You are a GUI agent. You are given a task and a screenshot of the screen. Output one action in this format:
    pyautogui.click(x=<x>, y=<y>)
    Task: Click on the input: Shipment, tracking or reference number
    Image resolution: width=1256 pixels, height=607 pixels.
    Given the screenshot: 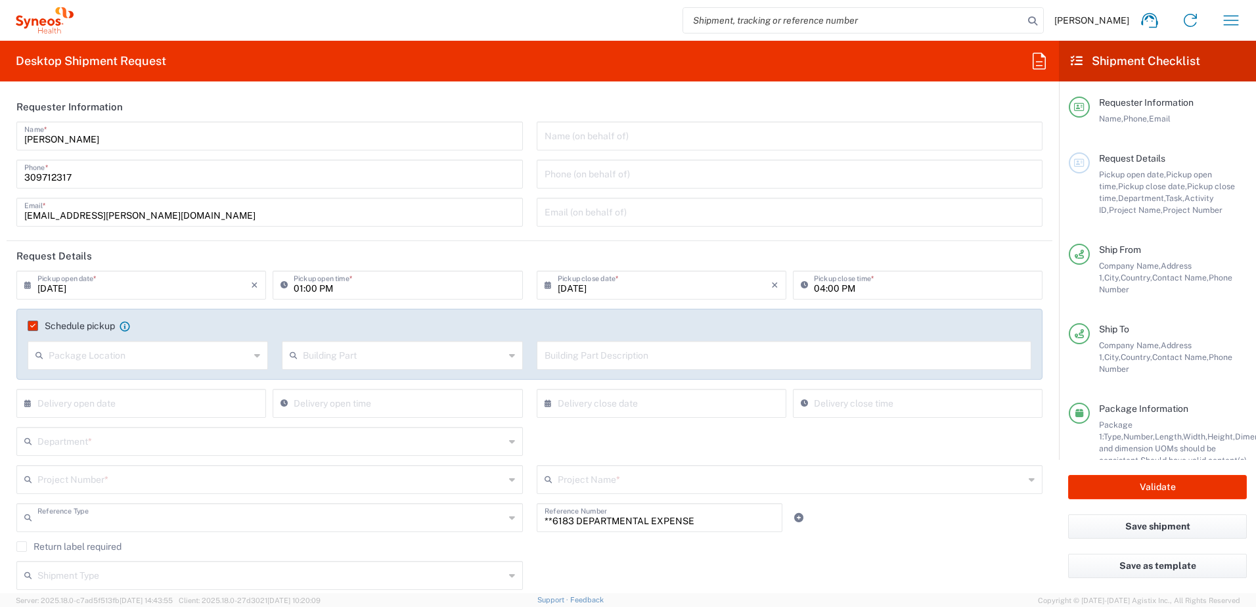 What is the action you would take?
    pyautogui.click(x=854, y=20)
    